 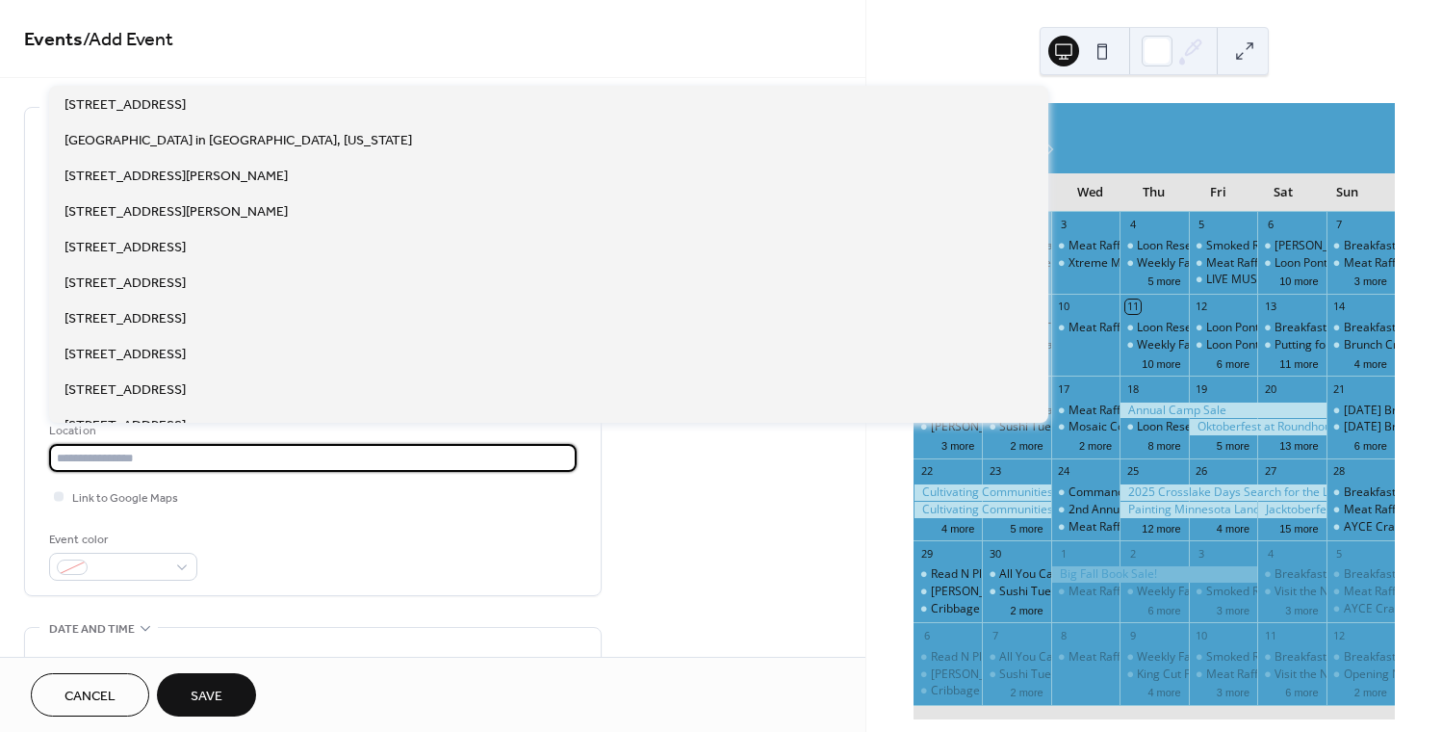 I want to click on div: Commanders Breakfast Buffet, so click(x=1150, y=492).